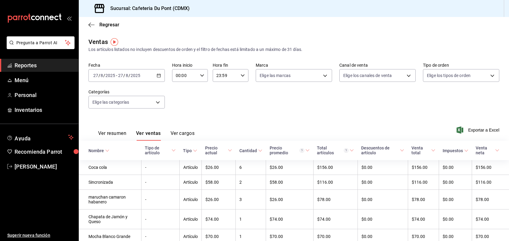  I want to click on div: Total artículos, so click(333, 150).